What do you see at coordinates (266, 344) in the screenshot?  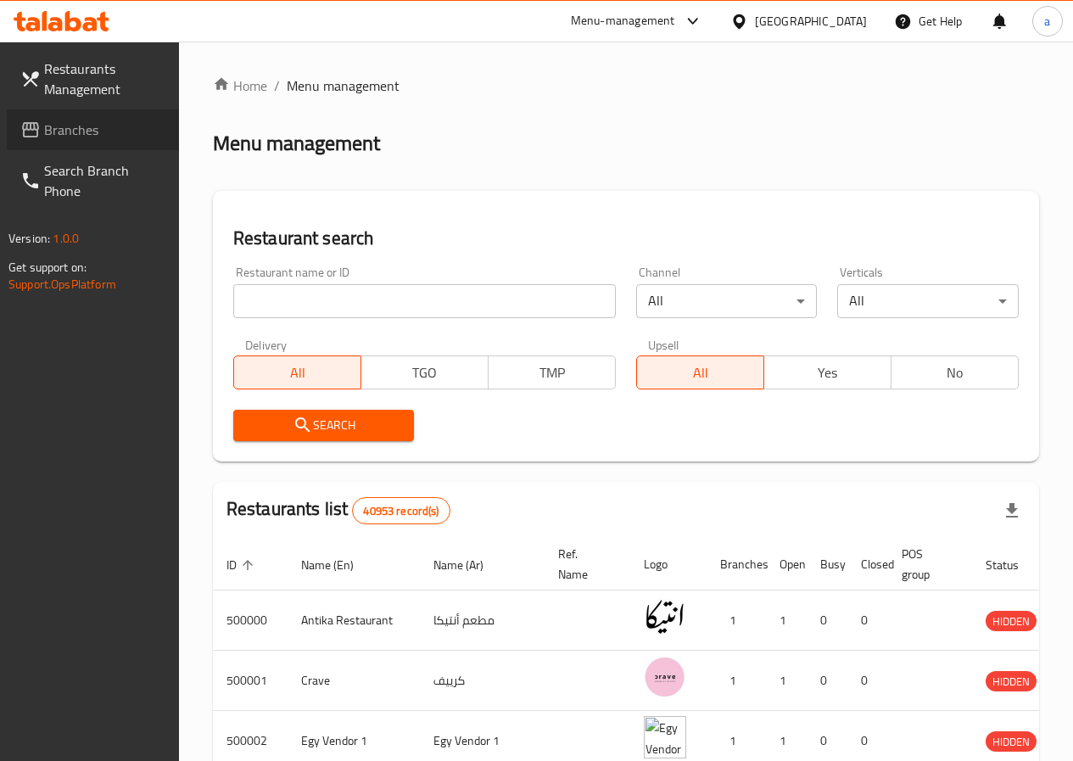 I see `label: Delivery` at bounding box center [266, 344].